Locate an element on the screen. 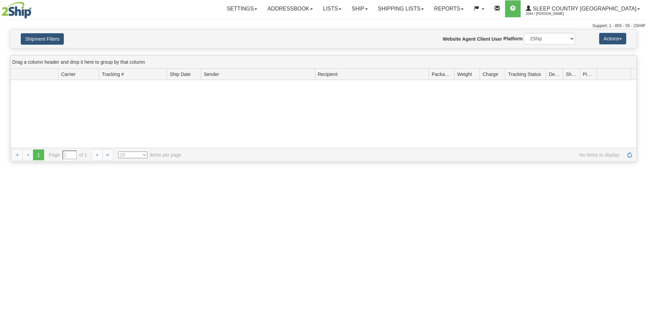 This screenshot has width=647, height=323. span: Ship Date is located at coordinates (180, 74).